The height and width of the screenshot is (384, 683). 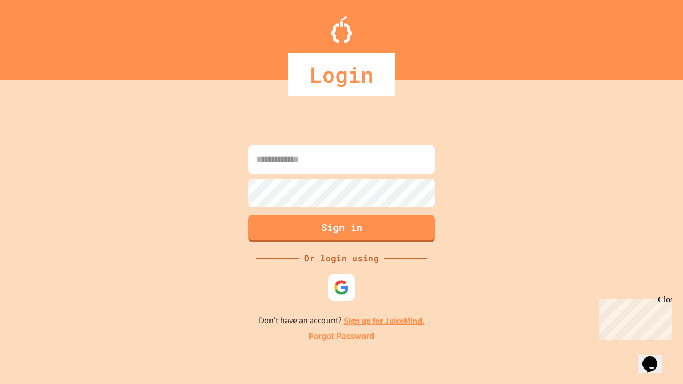 What do you see at coordinates (341, 337) in the screenshot?
I see `a: Forgot Password` at bounding box center [341, 337].